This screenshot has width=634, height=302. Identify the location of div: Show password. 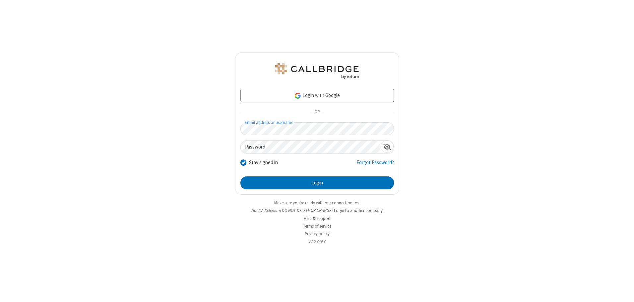
(387, 146).